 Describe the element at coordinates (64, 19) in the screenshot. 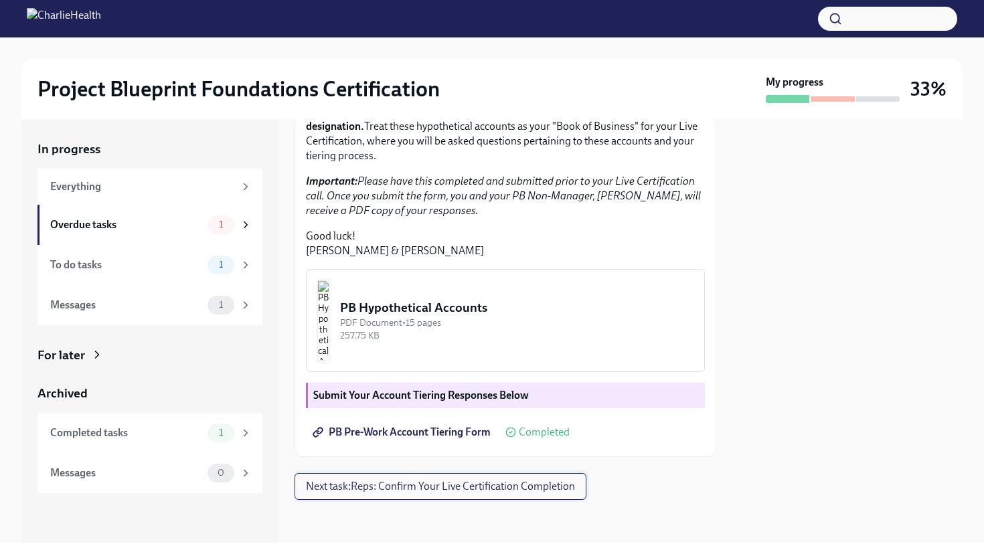

I see `img: CharlieHealth` at that location.